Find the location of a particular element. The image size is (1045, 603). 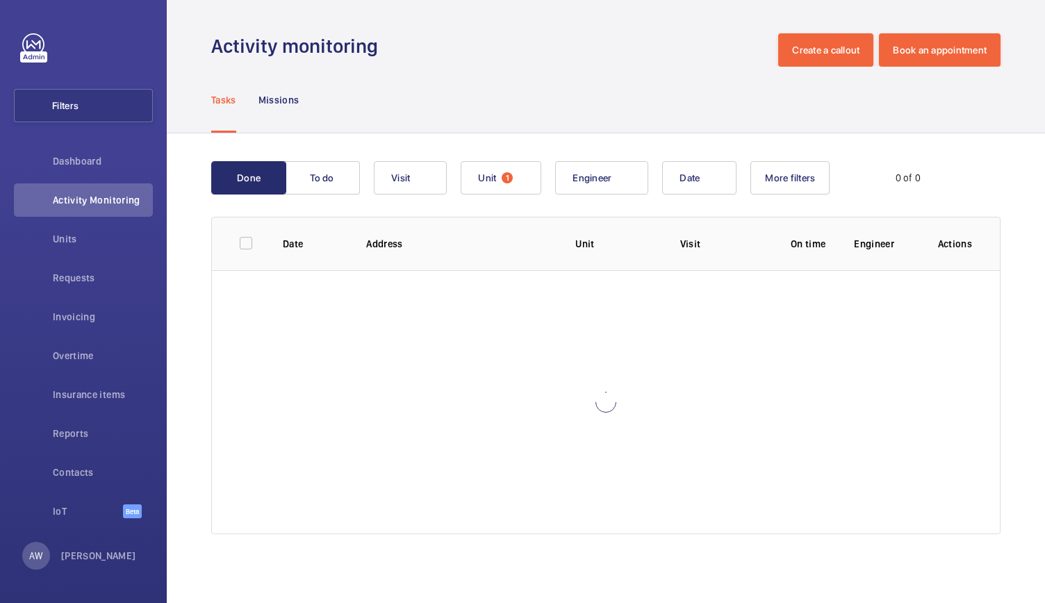

span: Activity Monitoring is located at coordinates (103, 200).